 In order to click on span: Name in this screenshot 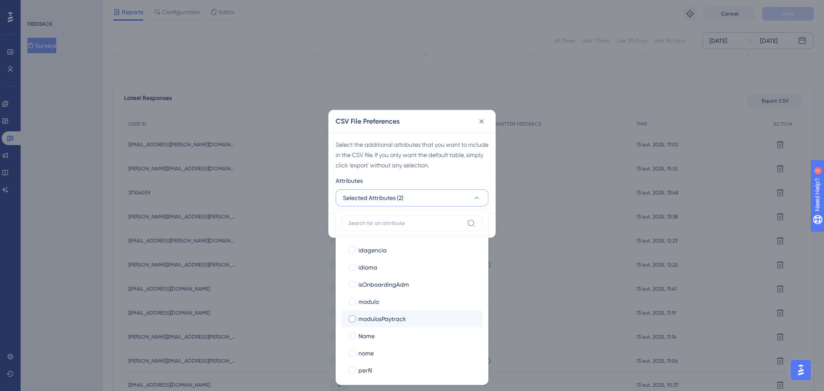, I will do `click(367, 336)`.